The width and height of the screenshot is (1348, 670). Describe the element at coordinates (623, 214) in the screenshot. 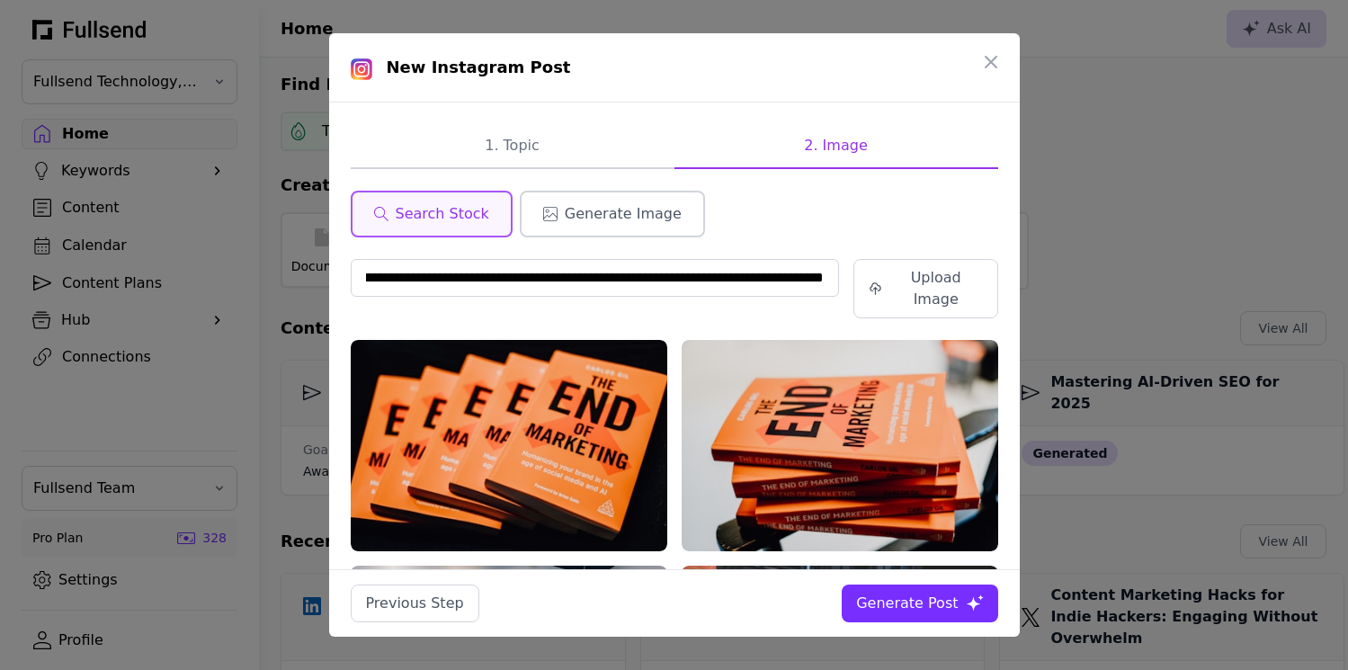

I see `span: Generate Image` at that location.